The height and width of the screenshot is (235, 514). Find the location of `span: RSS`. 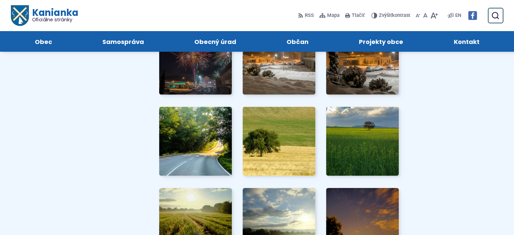

span: RSS is located at coordinates (309, 16).